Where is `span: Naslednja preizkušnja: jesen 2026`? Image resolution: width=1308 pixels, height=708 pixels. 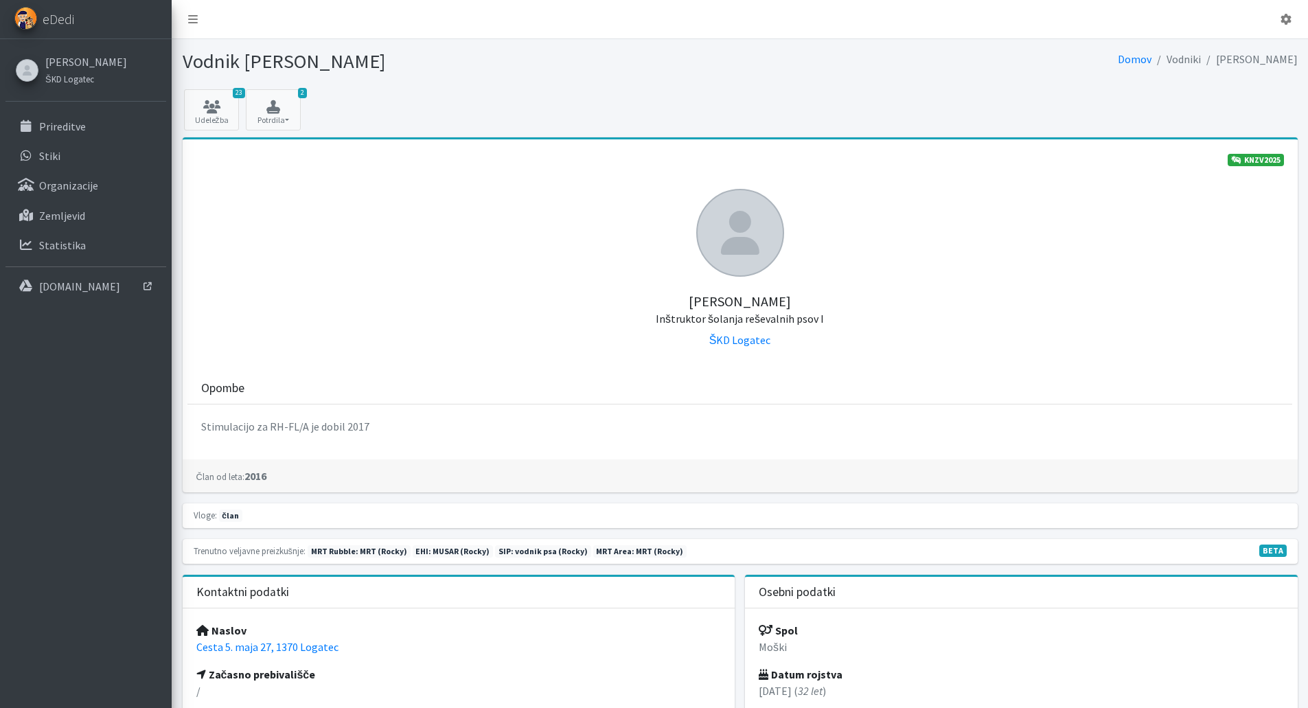 span: Naslednja preizkušnja: jesen 2026 is located at coordinates (359, 551).